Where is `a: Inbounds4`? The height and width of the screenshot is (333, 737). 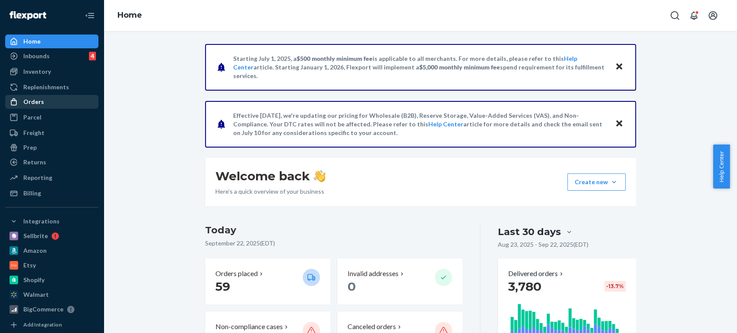 a: Inbounds4 is located at coordinates (52, 56).